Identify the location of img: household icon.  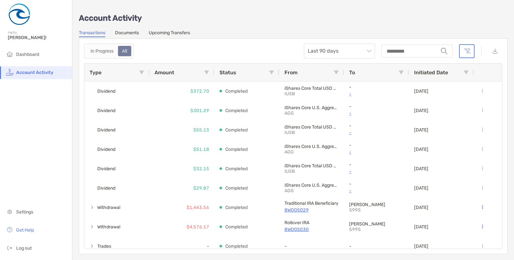
(10, 54).